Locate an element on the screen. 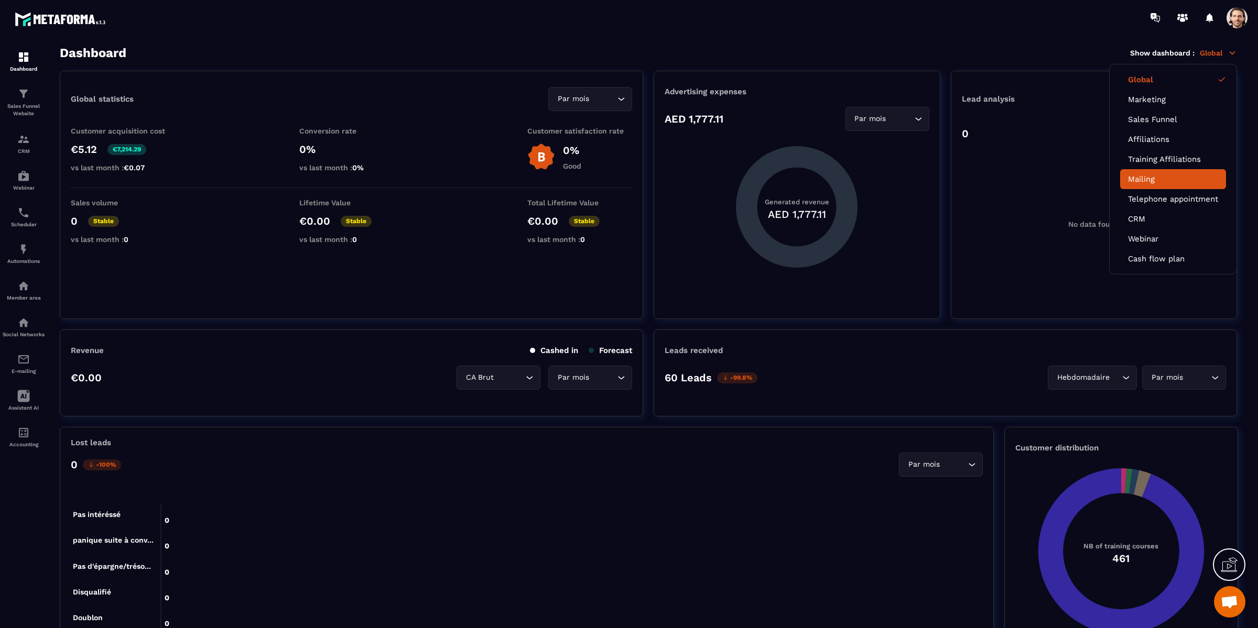 This screenshot has width=1258, height=628. p: Lead analysis is located at coordinates (1028, 99).